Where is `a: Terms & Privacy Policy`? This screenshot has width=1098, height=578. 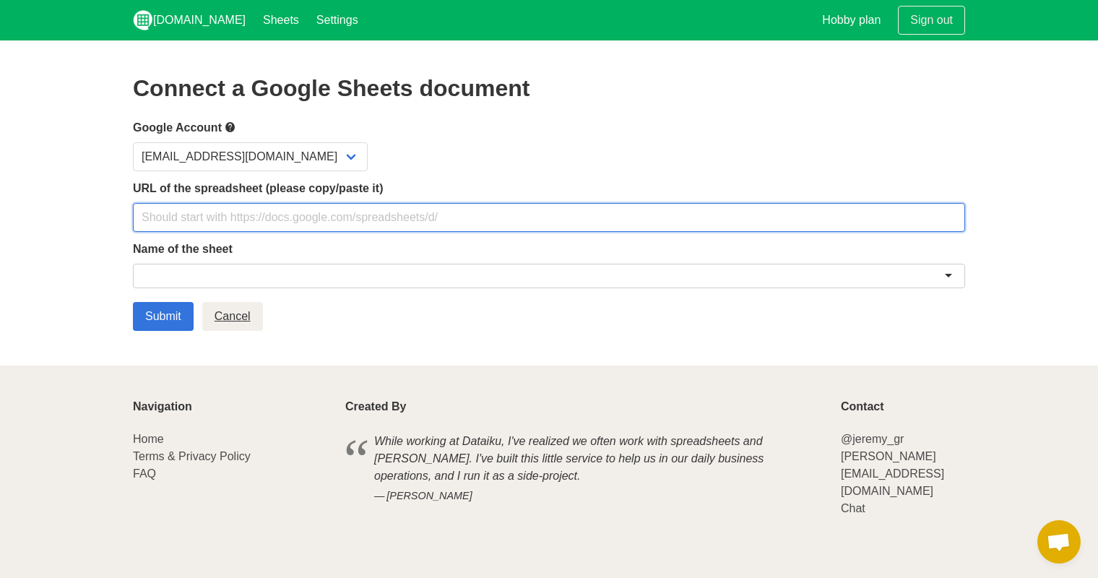
a: Terms & Privacy Policy is located at coordinates (191, 456).